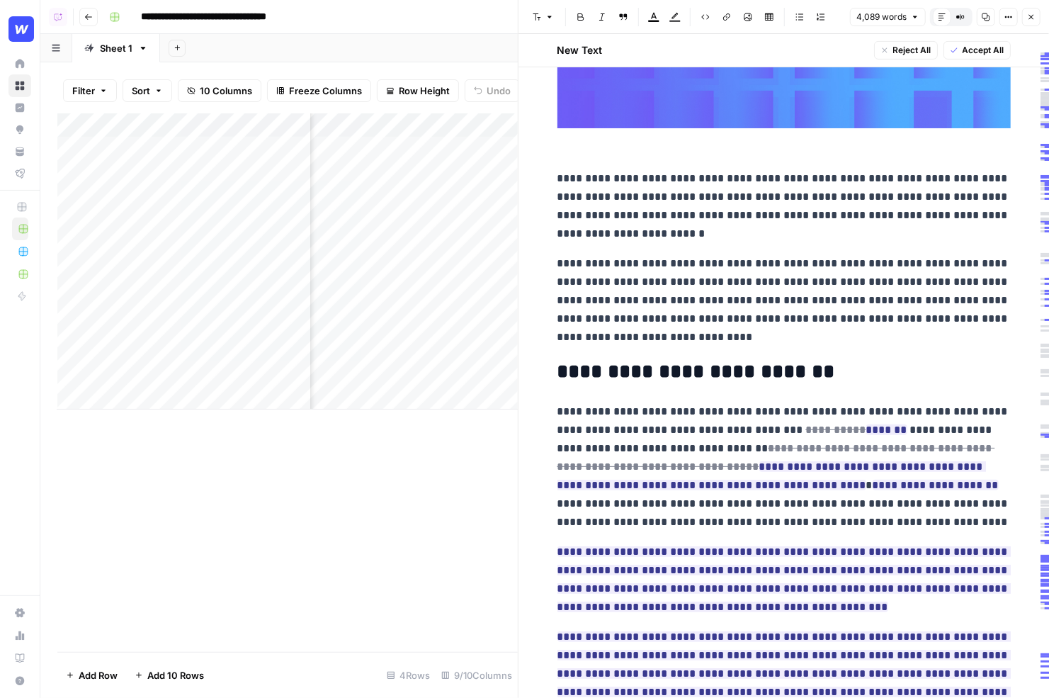 This screenshot has width=1049, height=698. What do you see at coordinates (881, 17) in the screenshot?
I see `span: 4,089 words` at bounding box center [881, 17].